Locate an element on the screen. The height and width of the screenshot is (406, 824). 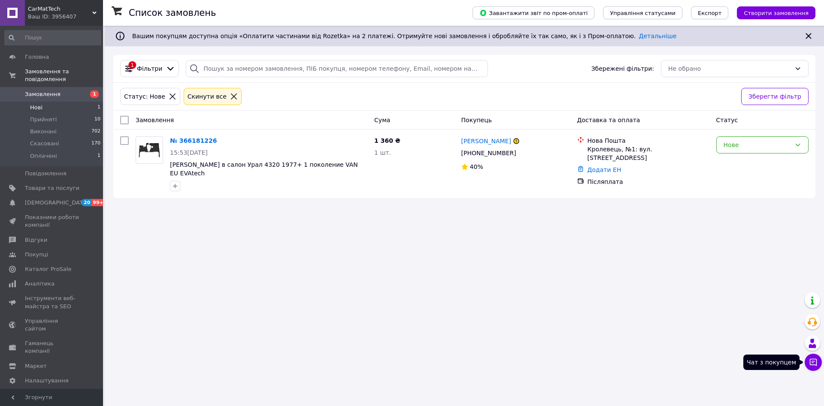
span: Головна is located at coordinates (37, 57).